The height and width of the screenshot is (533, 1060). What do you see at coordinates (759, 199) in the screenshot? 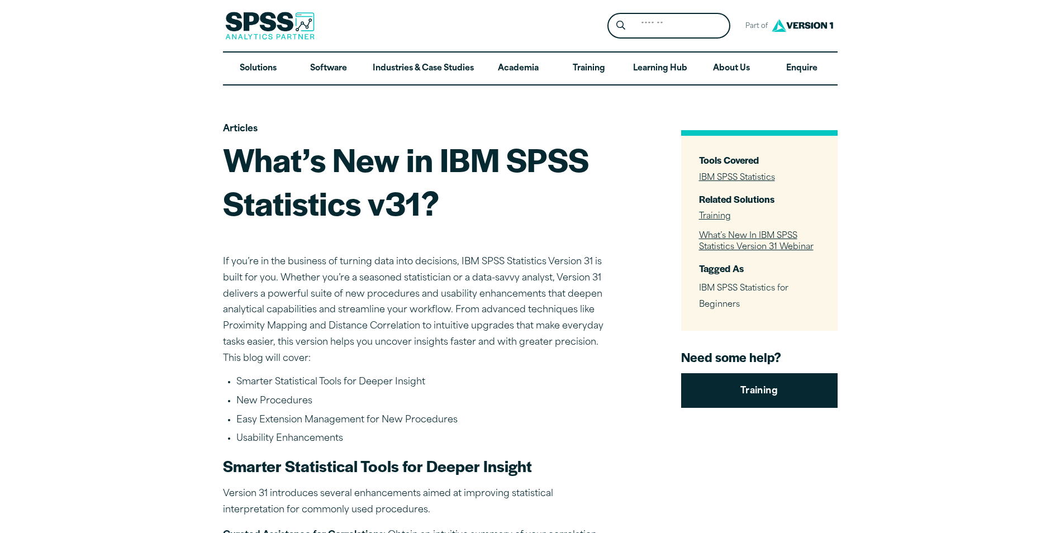
I see `h3: Related Solutions` at bounding box center [759, 199].